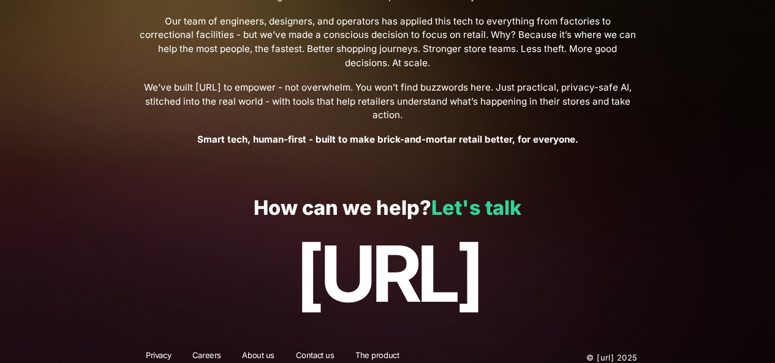 The height and width of the screenshot is (363, 775). Describe the element at coordinates (387, 208) in the screenshot. I see `p: How can we help?` at that location.